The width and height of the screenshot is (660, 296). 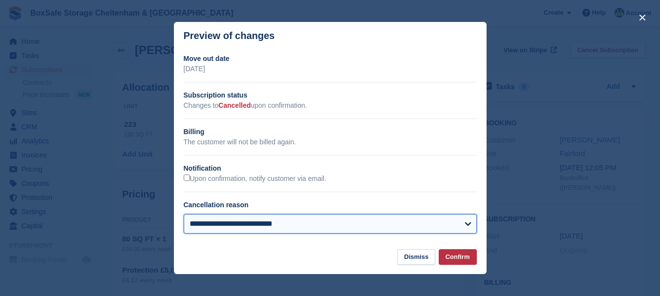 I want to click on button: Confirm, so click(x=458, y=257).